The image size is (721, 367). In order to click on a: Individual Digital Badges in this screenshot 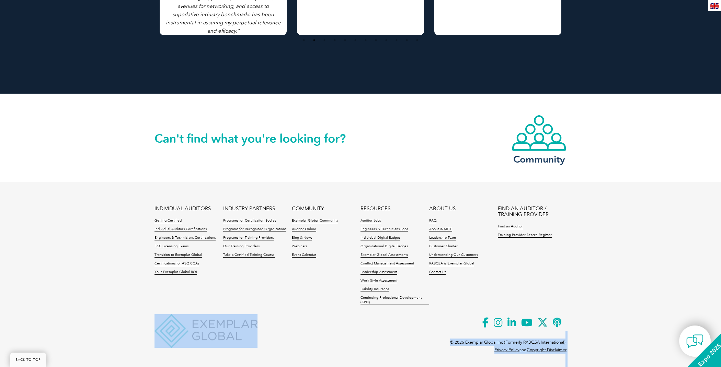, I will do `click(380, 238)`.